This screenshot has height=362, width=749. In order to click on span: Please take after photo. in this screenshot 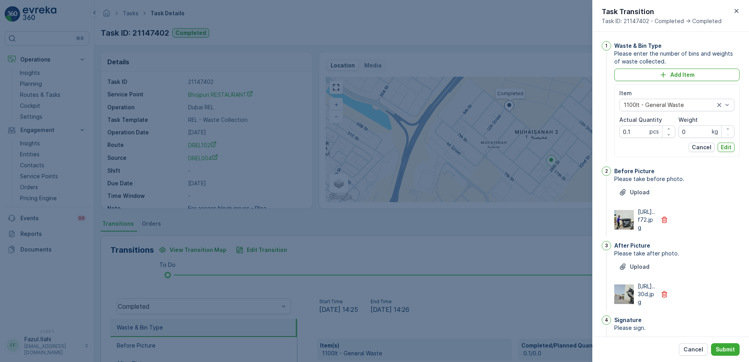, I will do `click(677, 253)`.